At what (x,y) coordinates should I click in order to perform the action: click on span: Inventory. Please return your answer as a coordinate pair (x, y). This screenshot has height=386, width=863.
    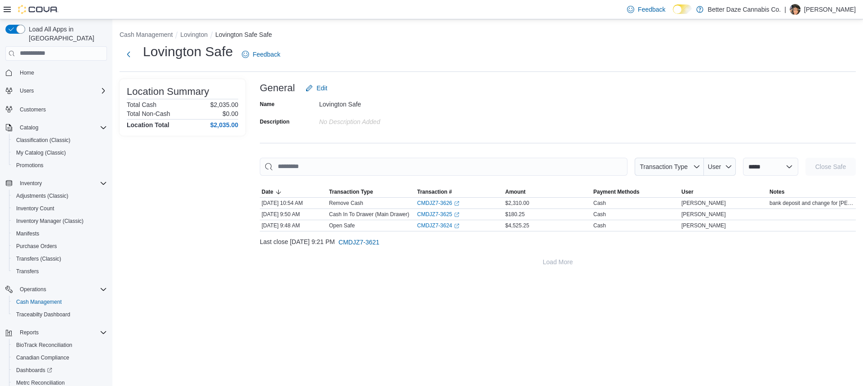
    Looking at the image, I should click on (62, 183).